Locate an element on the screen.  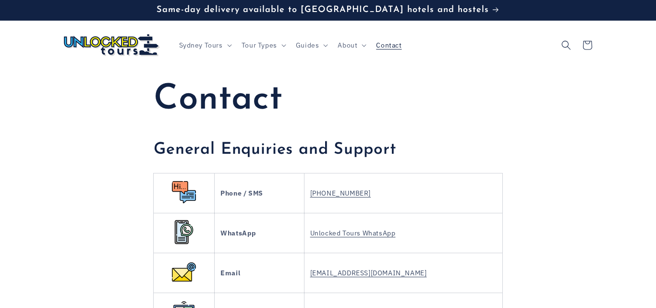
a: Unlocked Tours WhatsApp is located at coordinates (353, 233).